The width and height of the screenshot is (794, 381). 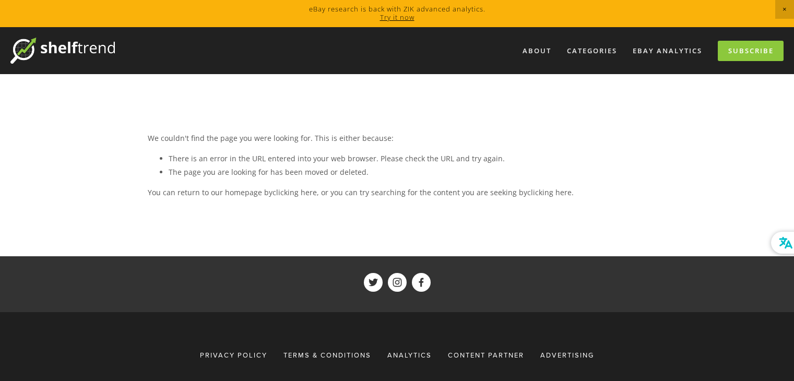 What do you see at coordinates (233, 355) in the screenshot?
I see `span: Privacy Policy` at bounding box center [233, 355].